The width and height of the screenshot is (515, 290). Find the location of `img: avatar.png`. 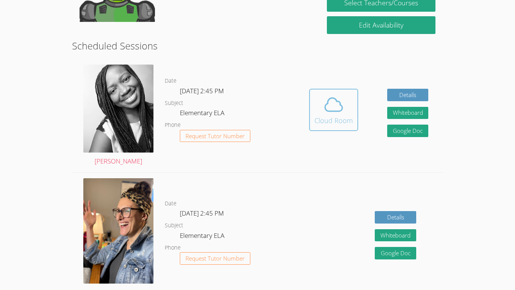

img: avatar.png is located at coordinates (118, 108).